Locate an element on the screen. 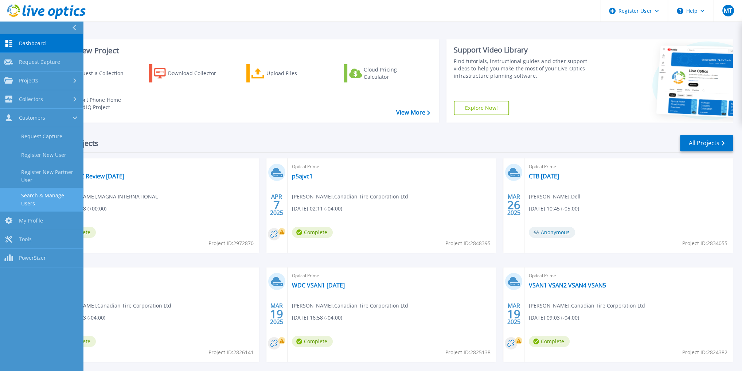 The height and width of the screenshot is (371, 742). div: Upload Files is located at coordinates (296, 73).